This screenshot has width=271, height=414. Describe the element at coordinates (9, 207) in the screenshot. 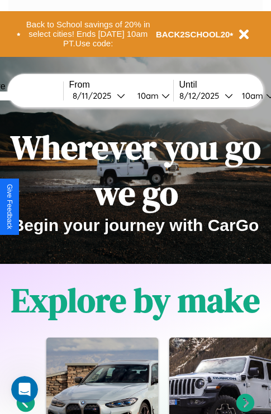

I see `div: Give Feedback` at that location.